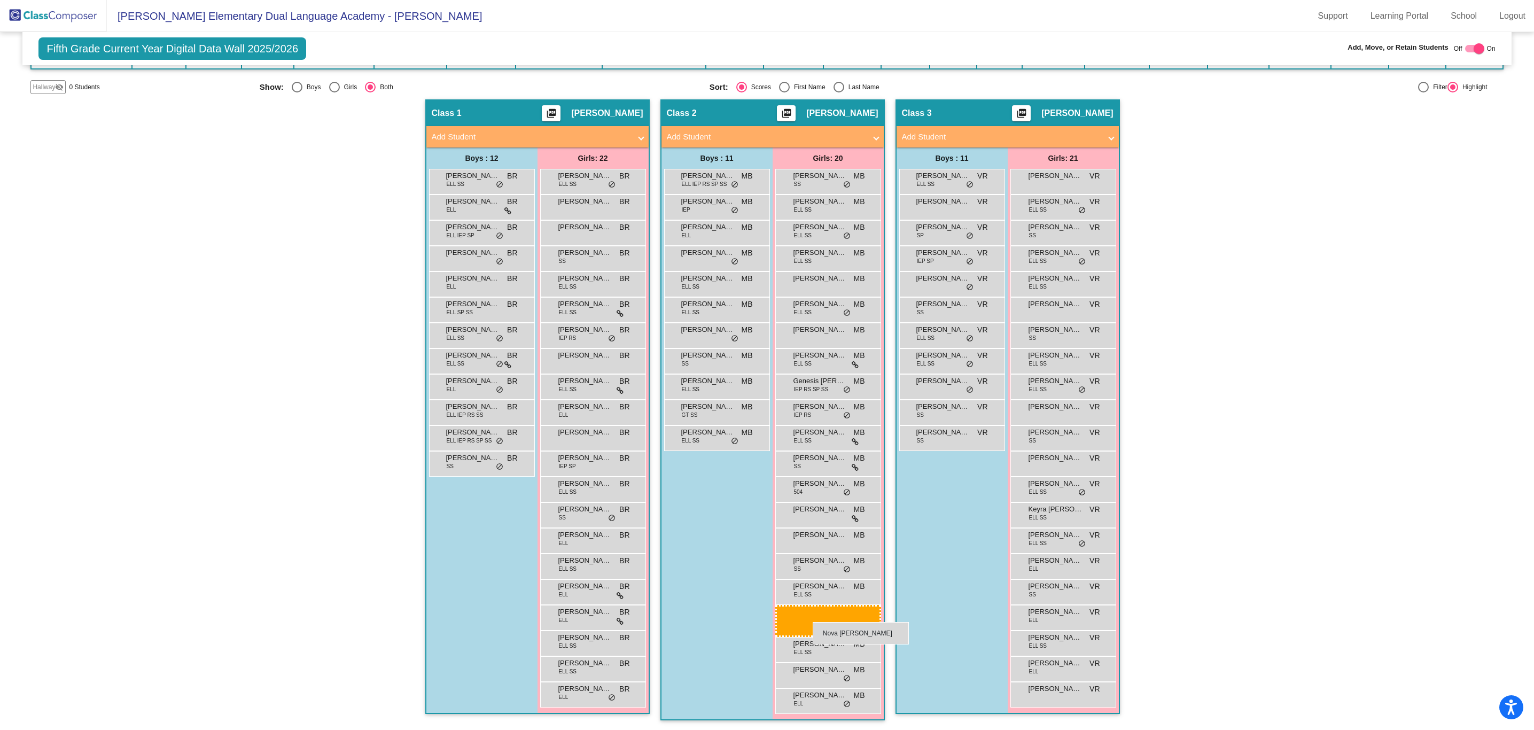 This screenshot has width=1534, height=730. I want to click on a: Learning Portal, so click(1399, 16).